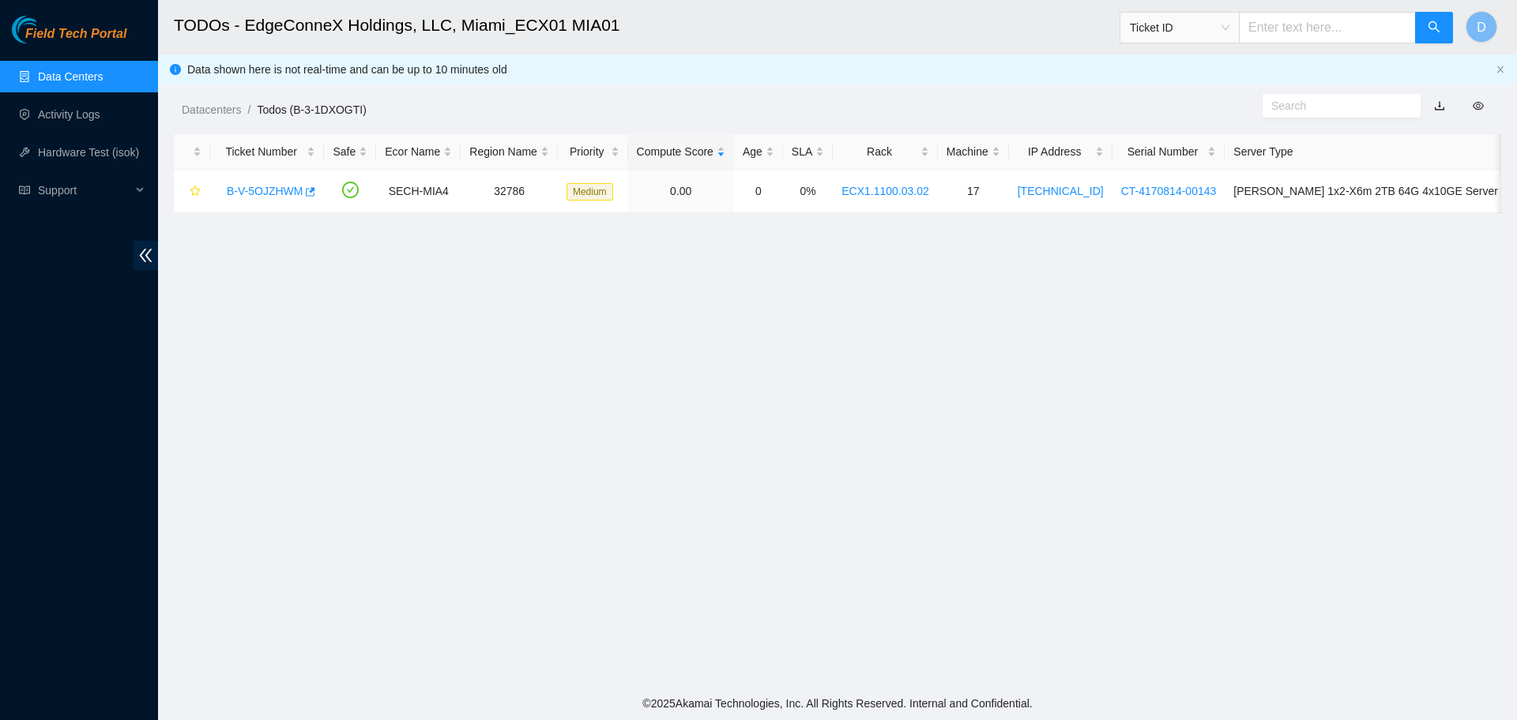  Describe the element at coordinates (350, 190) in the screenshot. I see `span: check-circle` at that location.